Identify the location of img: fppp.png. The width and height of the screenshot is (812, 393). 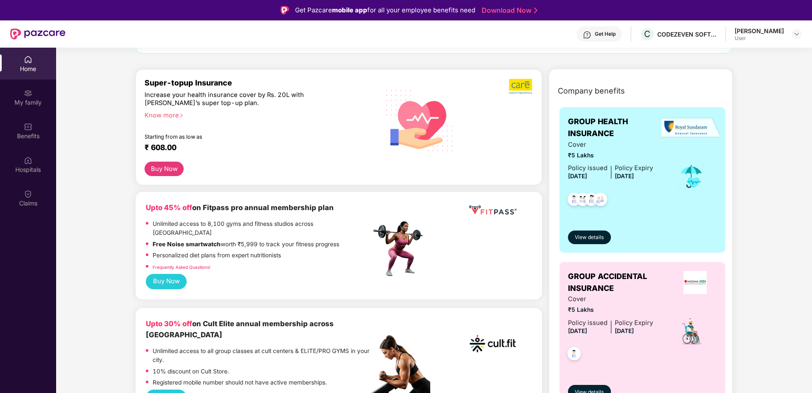
(493, 210).